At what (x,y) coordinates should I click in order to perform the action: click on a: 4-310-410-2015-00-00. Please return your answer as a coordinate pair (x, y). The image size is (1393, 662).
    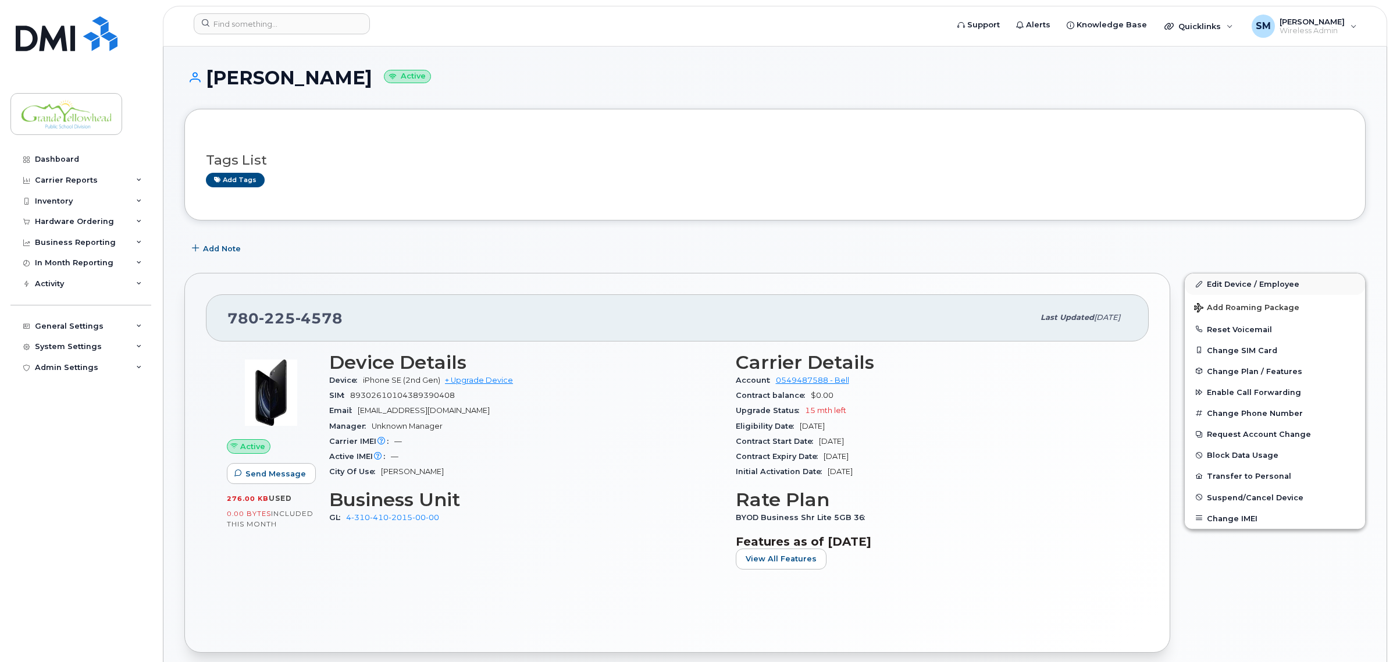
    Looking at the image, I should click on (393, 517).